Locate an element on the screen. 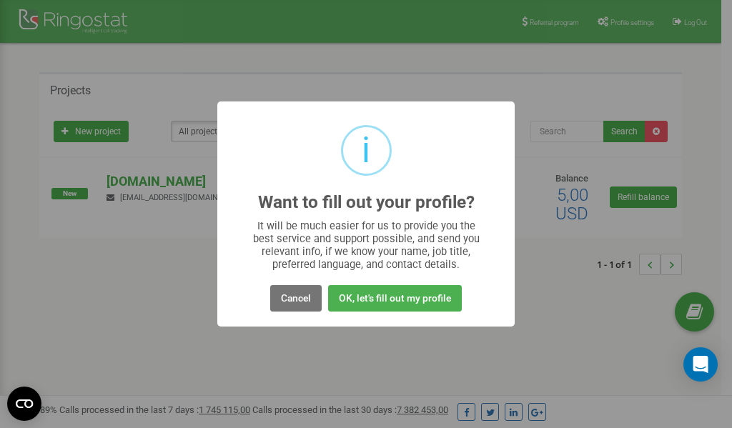  div: i is located at coordinates (366, 150).